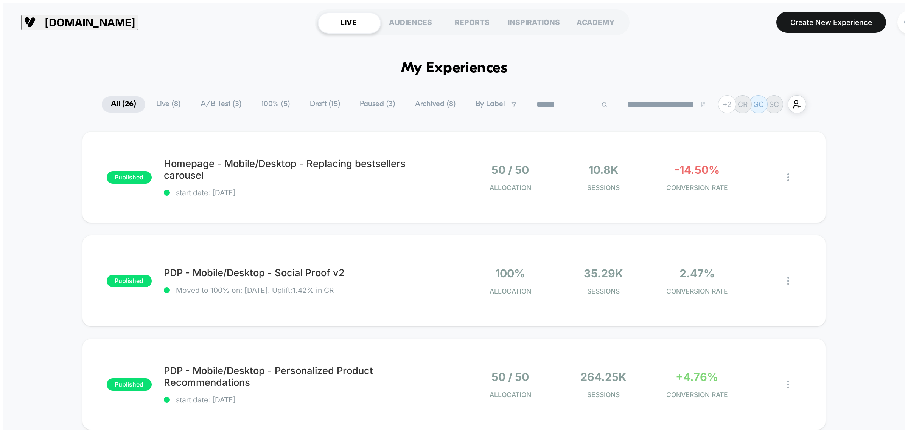 The height and width of the screenshot is (430, 908). I want to click on div: REPORTS, so click(472, 22).